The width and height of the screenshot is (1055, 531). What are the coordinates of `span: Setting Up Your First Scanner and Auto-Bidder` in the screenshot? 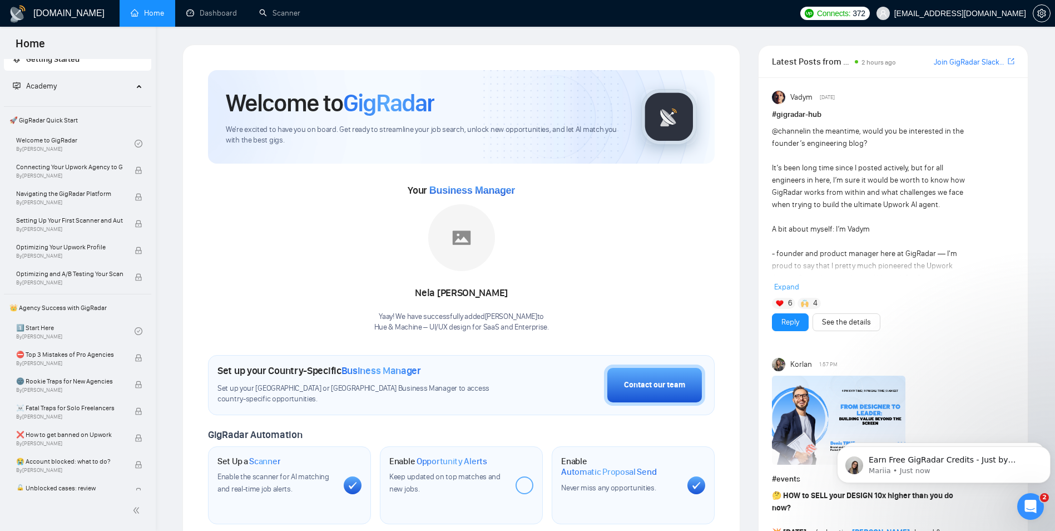 It's located at (70, 220).